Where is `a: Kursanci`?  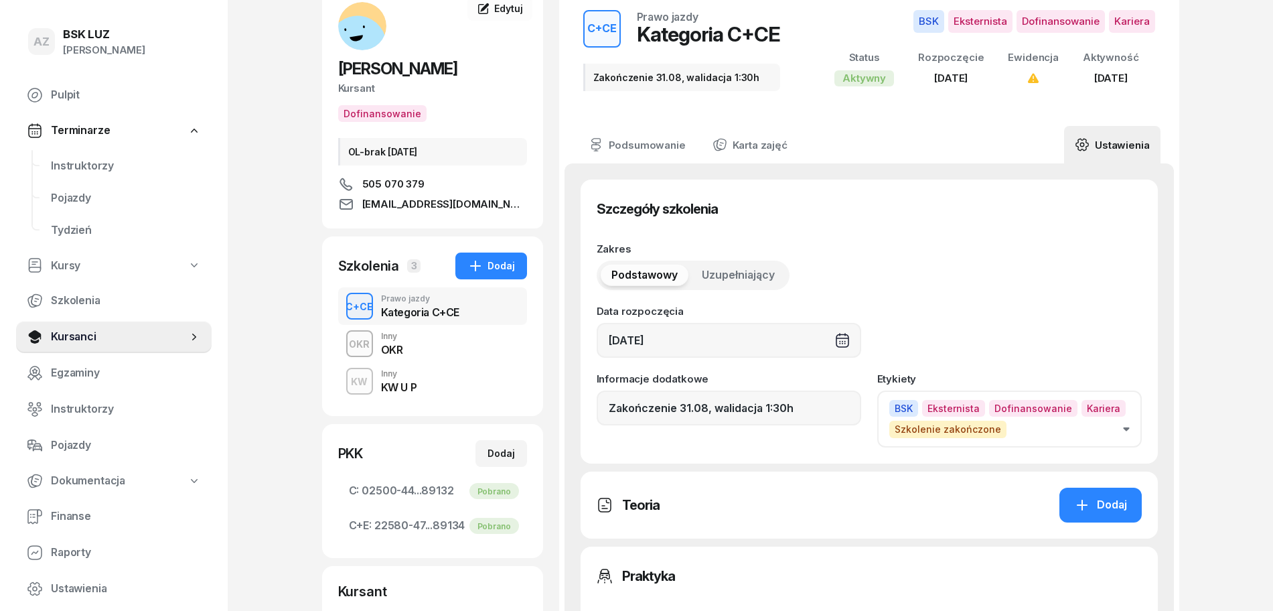 a: Kursanci is located at coordinates (114, 337).